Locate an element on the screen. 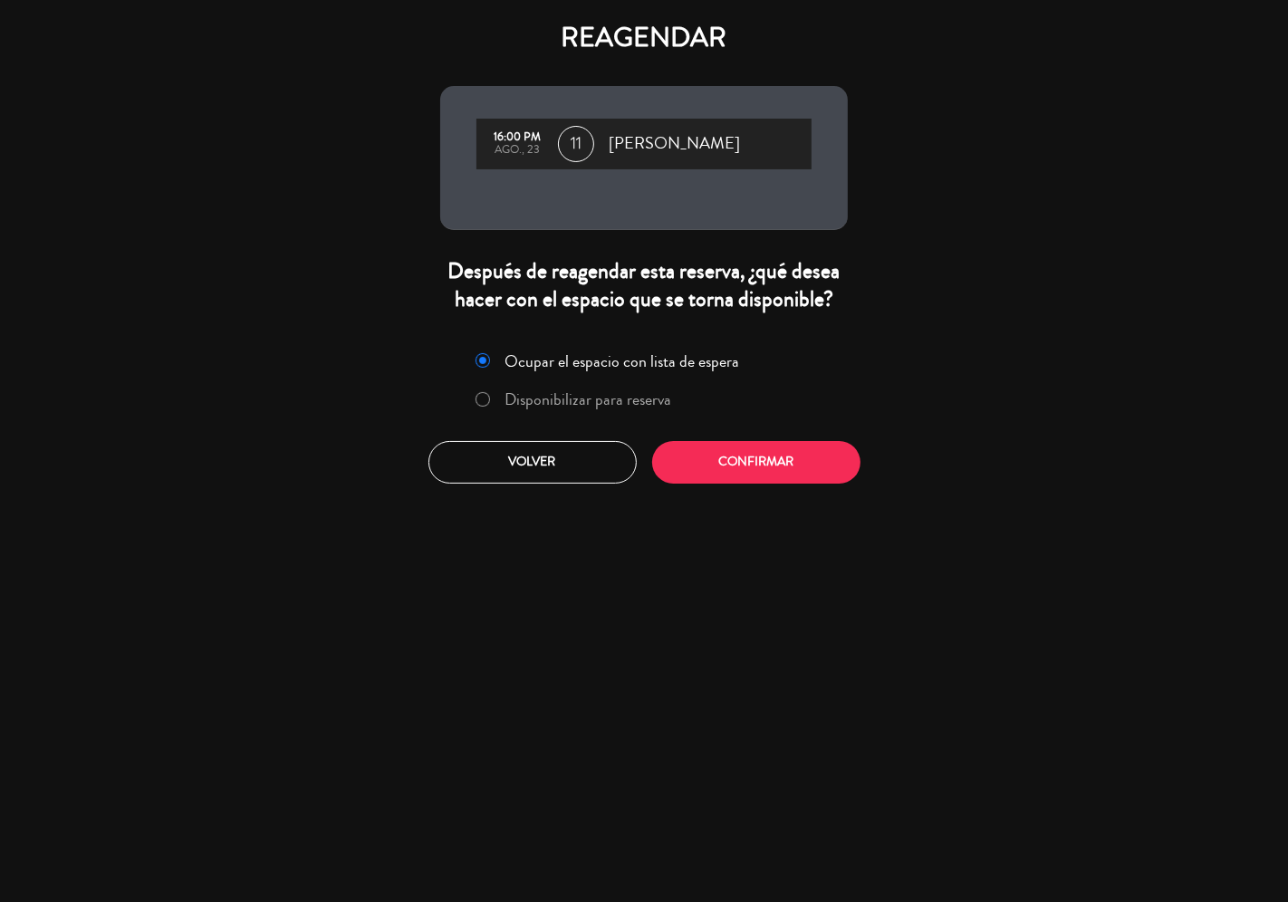 The width and height of the screenshot is (1288, 902). span: 11 is located at coordinates (576, 144).